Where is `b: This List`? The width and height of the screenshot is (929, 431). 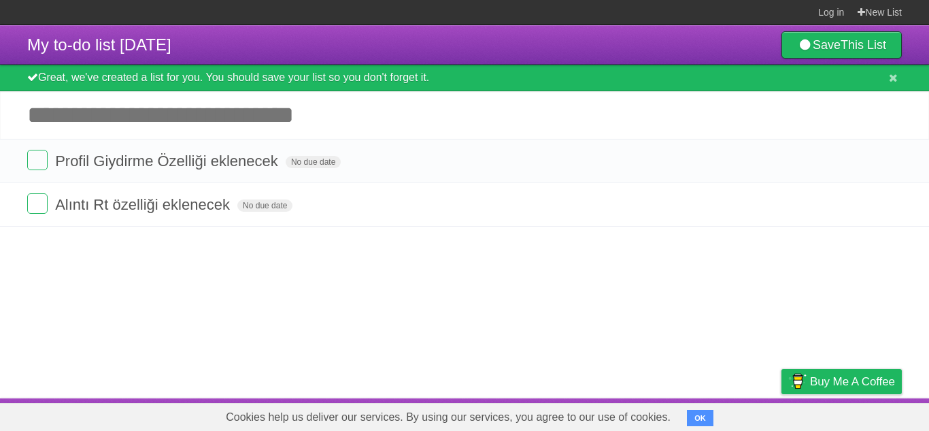 b: This List is located at coordinates (863, 45).